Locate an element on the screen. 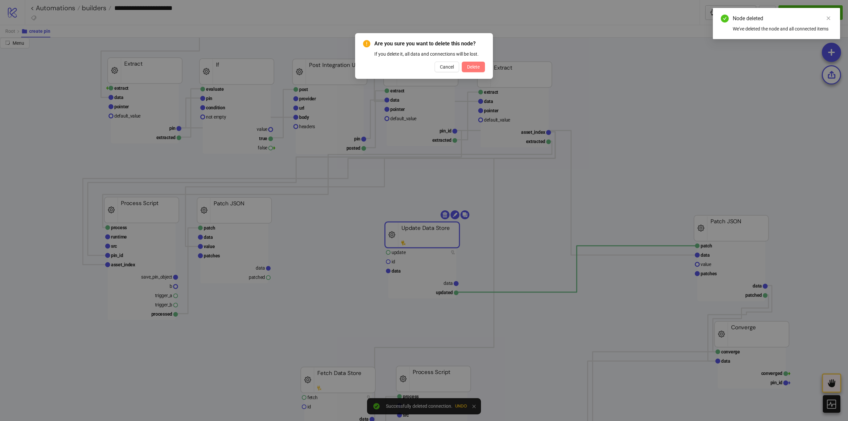 The width and height of the screenshot is (848, 421). div: We've deleted the node and all connected items is located at coordinates (782, 29).